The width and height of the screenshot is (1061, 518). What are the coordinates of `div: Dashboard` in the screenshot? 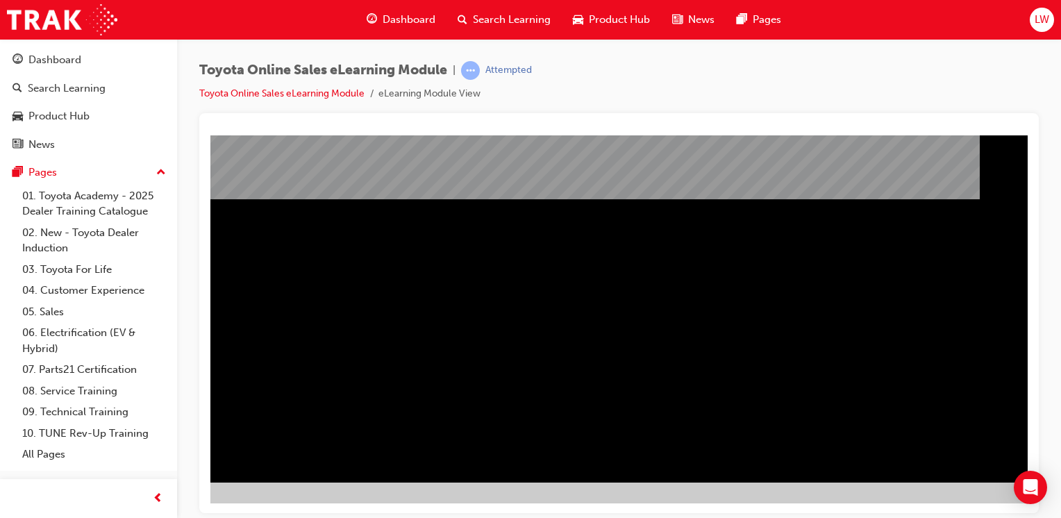 It's located at (55, 60).